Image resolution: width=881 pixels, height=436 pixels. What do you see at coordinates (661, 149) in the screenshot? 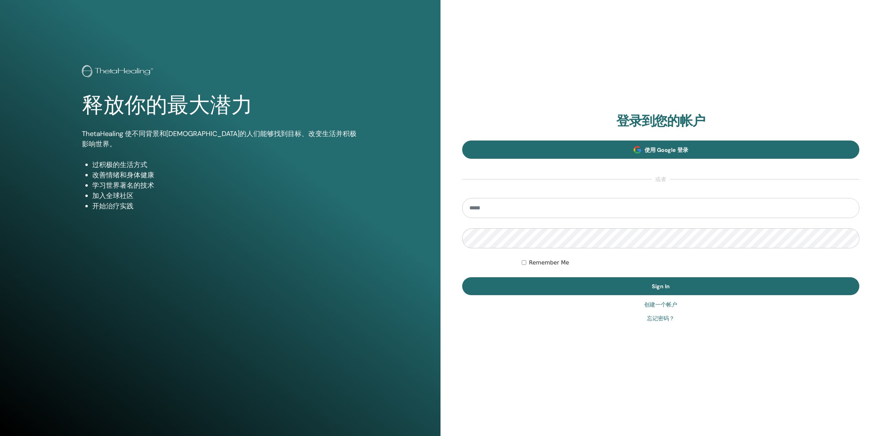
I see `a: 使用 Google 登录` at bounding box center [661, 149].